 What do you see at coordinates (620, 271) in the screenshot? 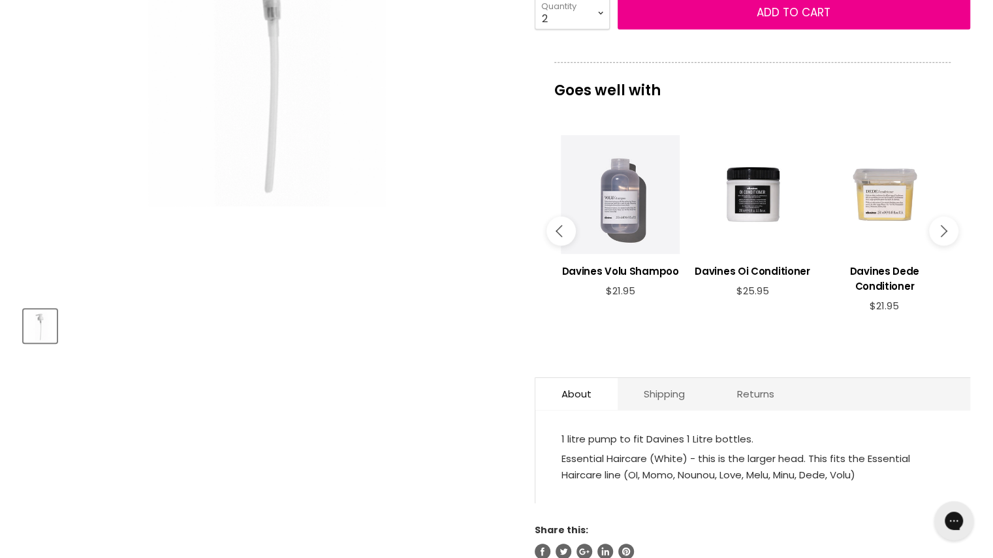
I see `h3: Davines Volu Shampoo` at bounding box center [620, 271].